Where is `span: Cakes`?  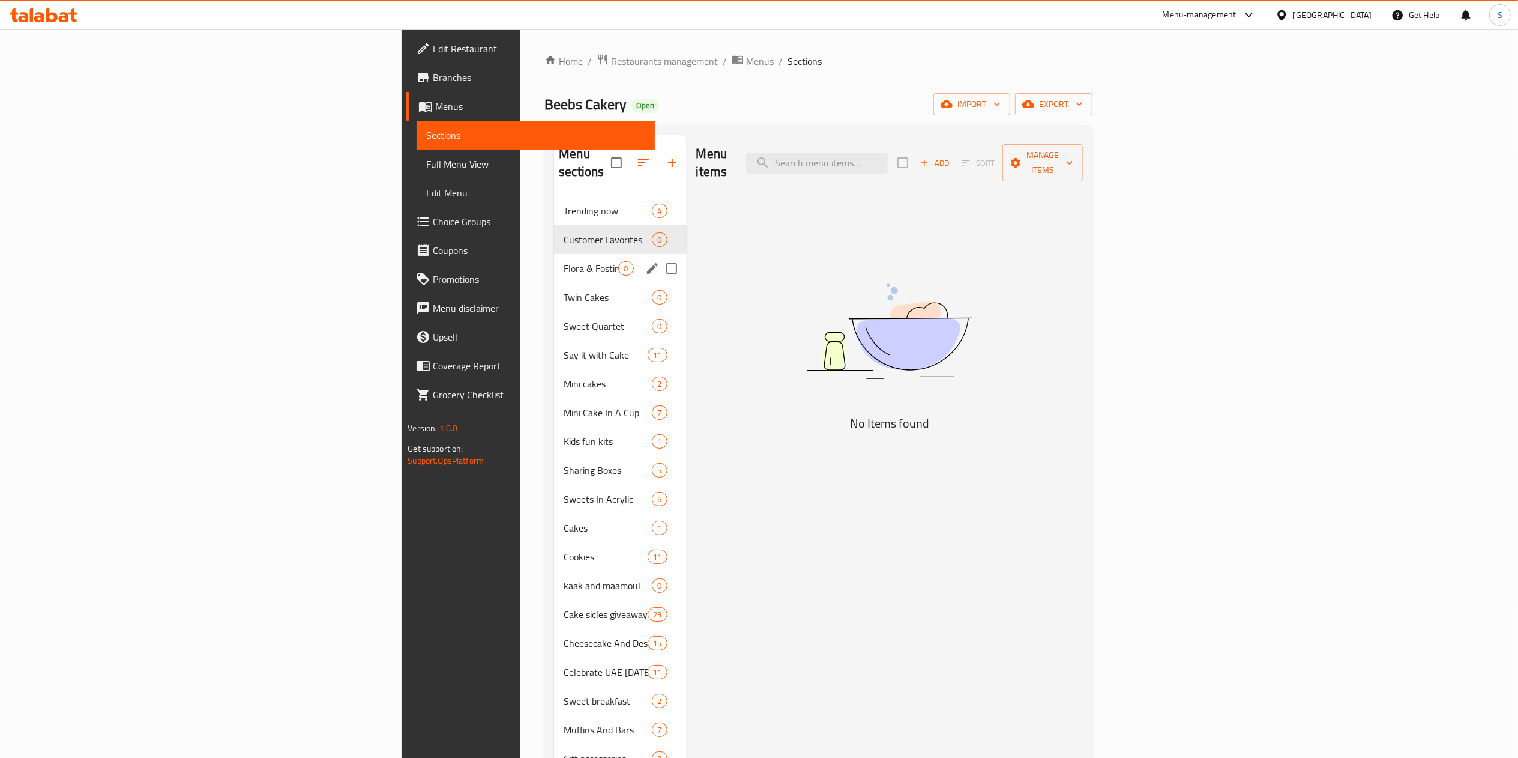 span: Cakes is located at coordinates (608, 528).